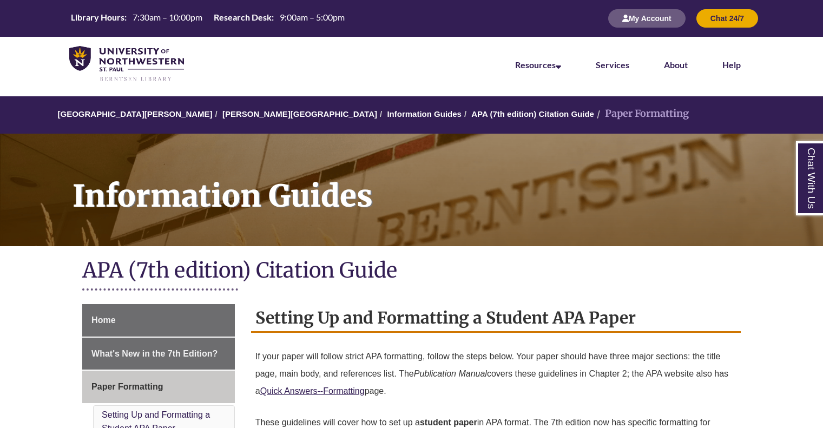 The height and width of the screenshot is (428, 823). What do you see at coordinates (532, 114) in the screenshot?
I see `a: APA (7th edition) Citation Guide` at bounding box center [532, 114].